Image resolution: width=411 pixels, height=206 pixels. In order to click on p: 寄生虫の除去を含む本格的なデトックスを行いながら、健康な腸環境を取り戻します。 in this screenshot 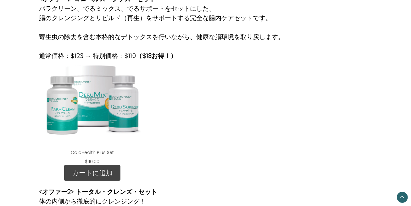, I will do `click(162, 37)`.